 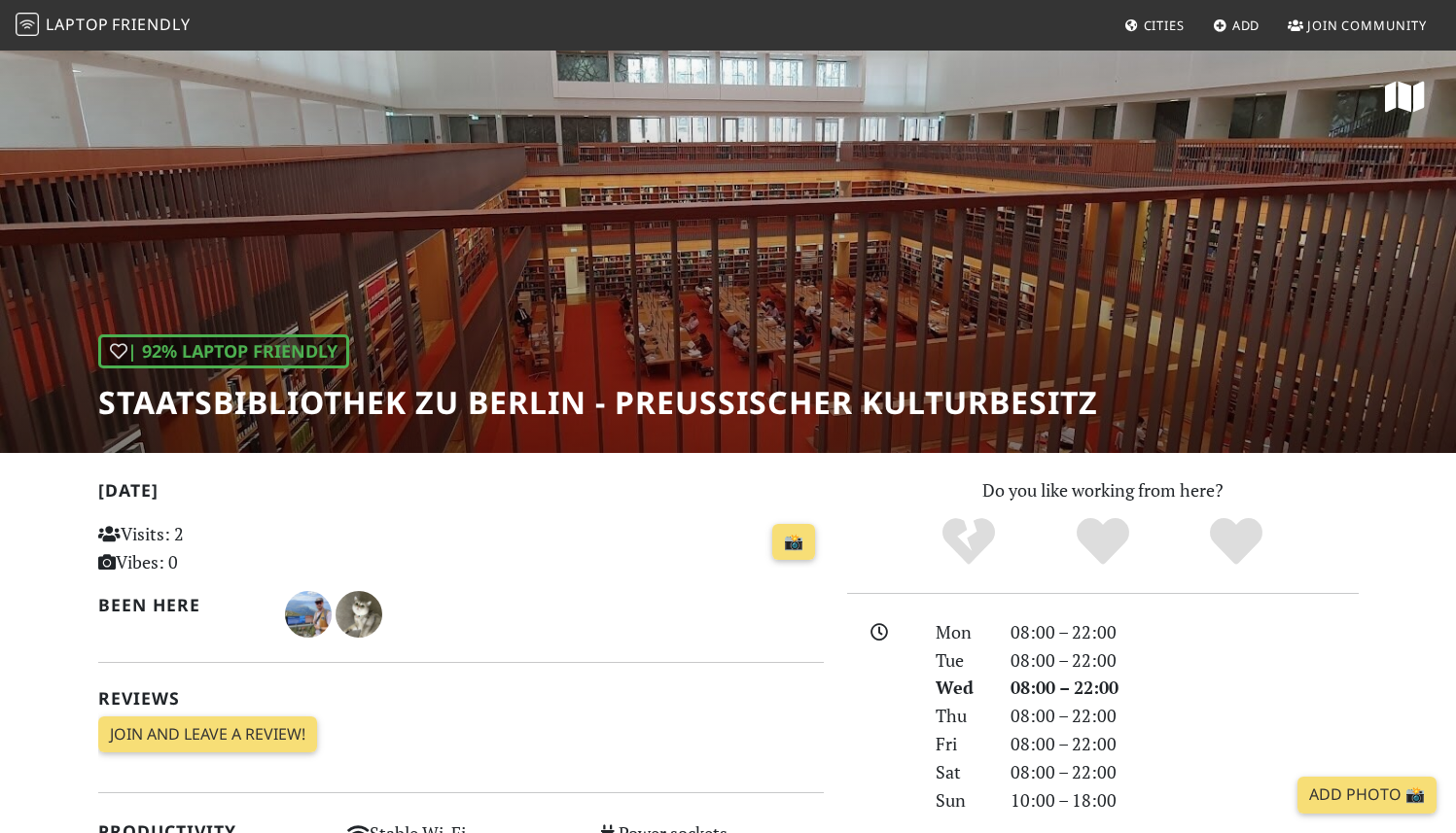 What do you see at coordinates (962, 744) in the screenshot?
I see `div: Fri` at bounding box center [962, 744].